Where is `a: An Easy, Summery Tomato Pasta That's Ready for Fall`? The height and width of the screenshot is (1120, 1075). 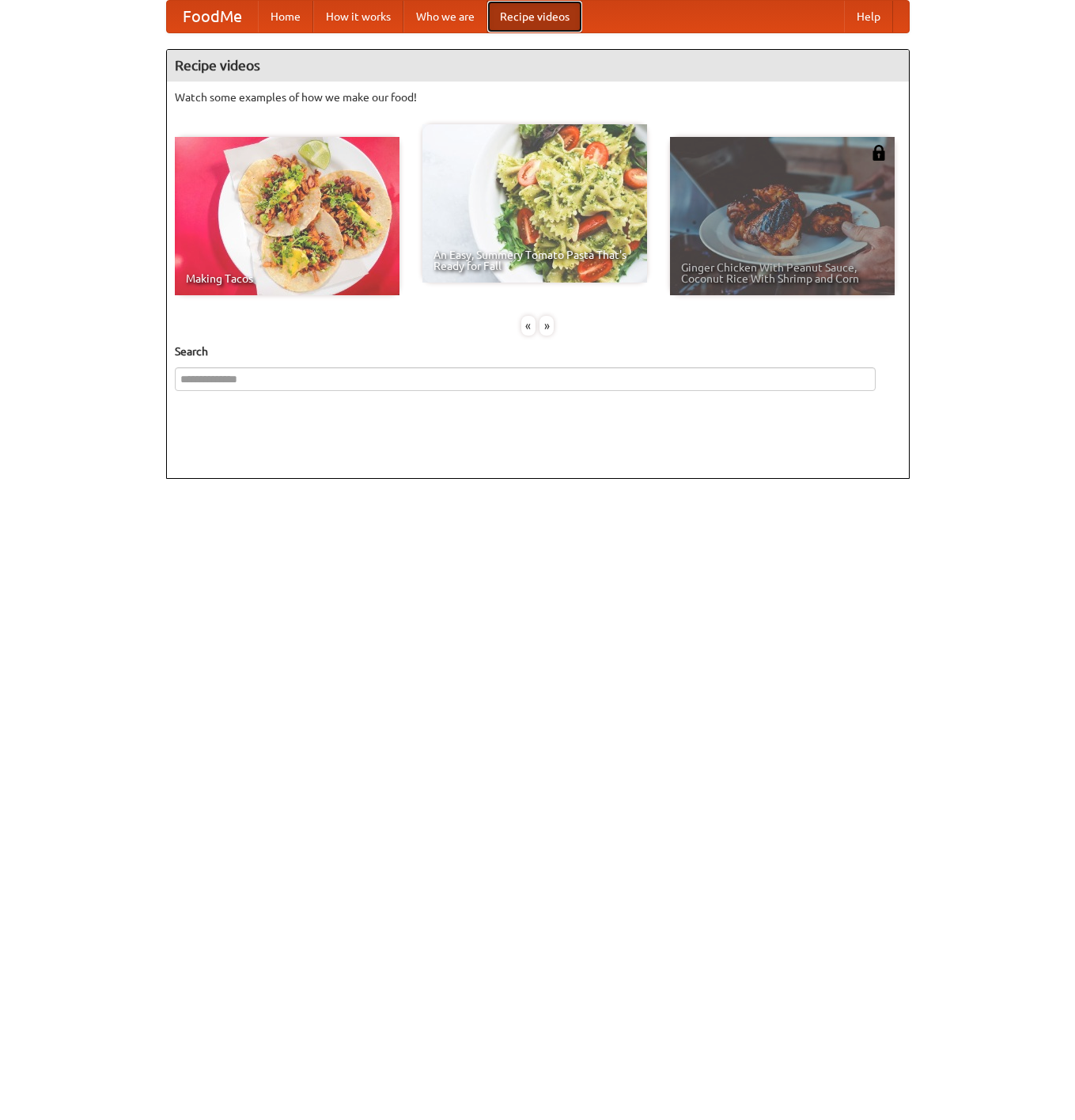
a: An Easy, Summery Tomato Pasta That's Ready for Fall is located at coordinates (535, 203).